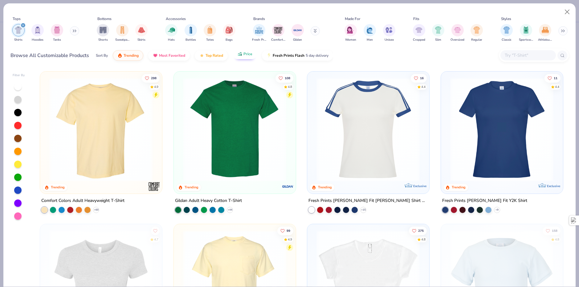 This screenshot has width=579, height=287. Describe the element at coordinates (38, 33) in the screenshot. I see `div: filter for Hoodies` at that location.